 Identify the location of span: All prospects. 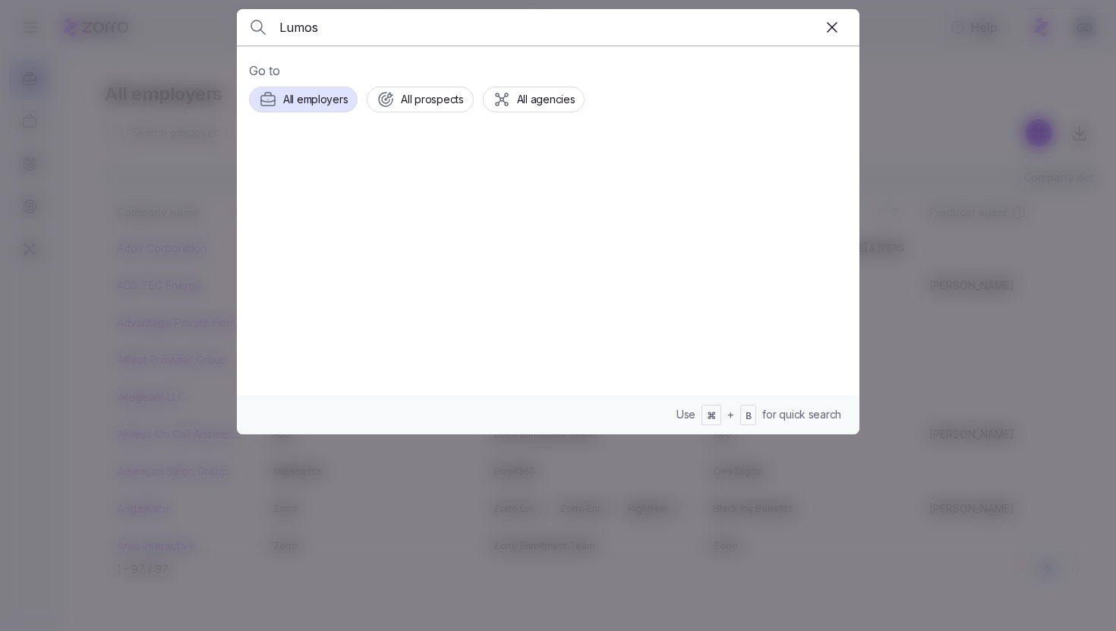
(432, 99).